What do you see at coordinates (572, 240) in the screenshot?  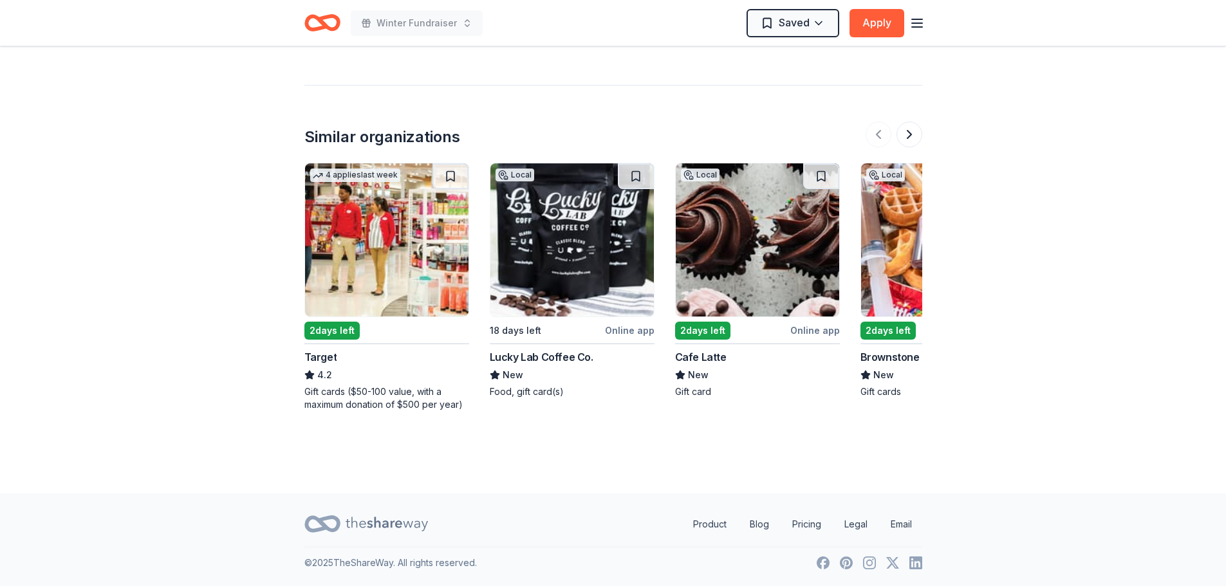 I see `img: Image for Lucky Lab Coffee Co.` at bounding box center [572, 240].